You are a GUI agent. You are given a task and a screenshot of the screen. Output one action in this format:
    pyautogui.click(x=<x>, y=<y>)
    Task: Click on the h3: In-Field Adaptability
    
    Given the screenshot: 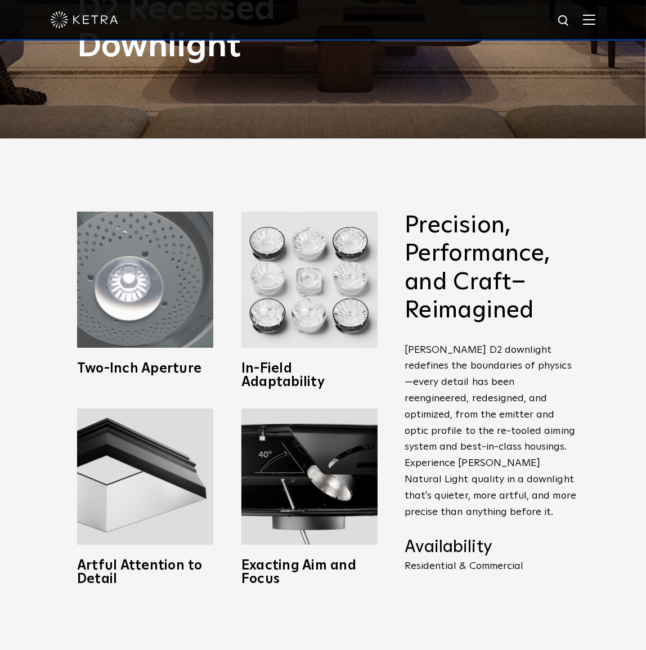 What is the action you would take?
    pyautogui.click(x=309, y=375)
    